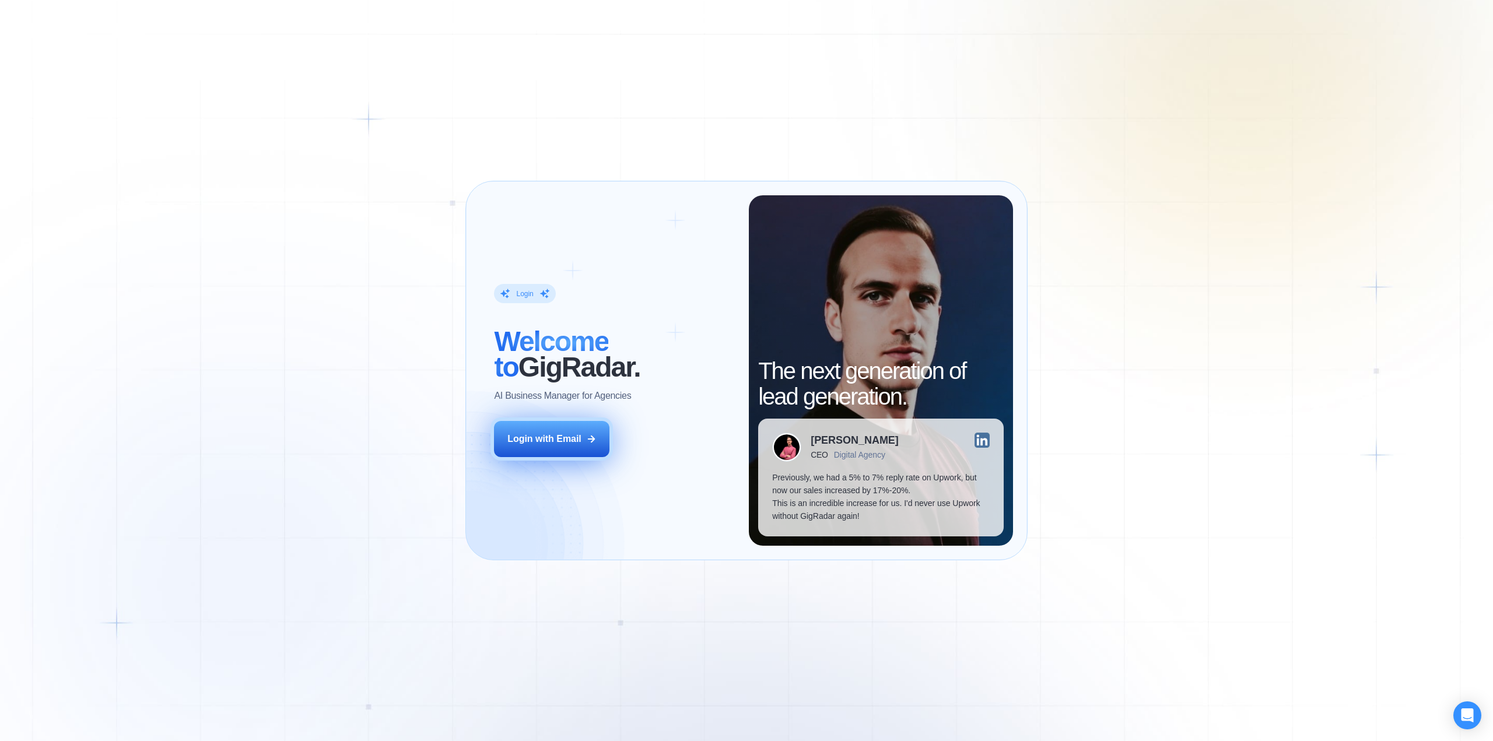 The width and height of the screenshot is (1493, 741). I want to click on p: Previously, we had a 5% to 7% reply rate on Upwork, but now our sales increased by 17%-20%. This ..., so click(881, 497).